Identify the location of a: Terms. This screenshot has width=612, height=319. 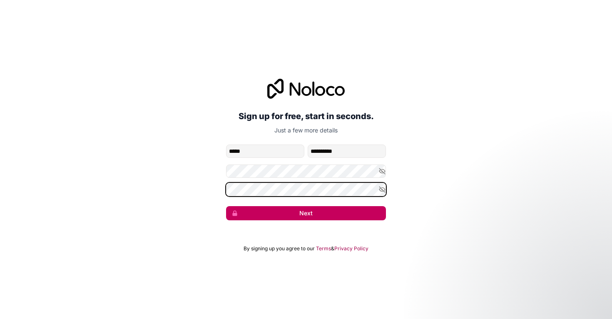
(324, 249).